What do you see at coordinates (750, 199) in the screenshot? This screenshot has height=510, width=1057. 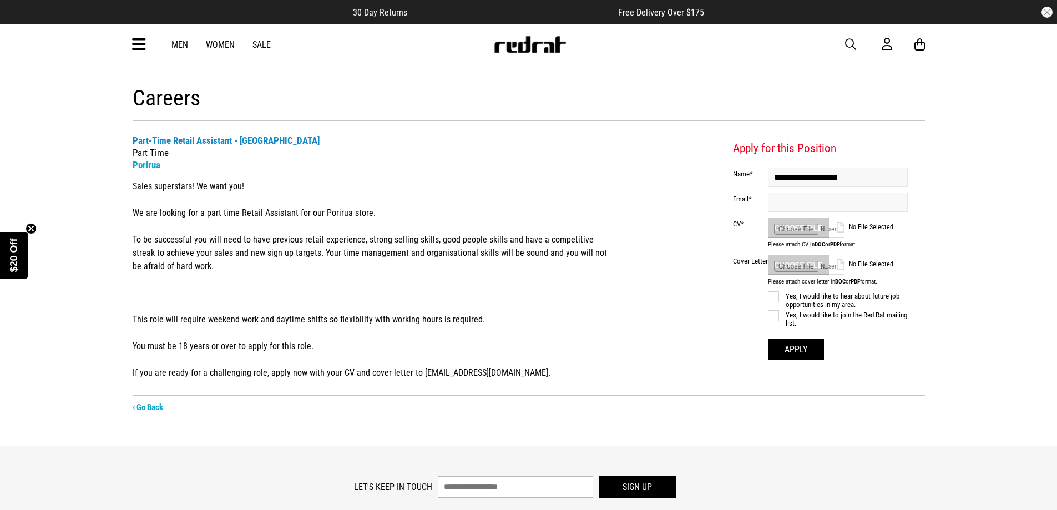 I see `label: Email*` at bounding box center [750, 199].